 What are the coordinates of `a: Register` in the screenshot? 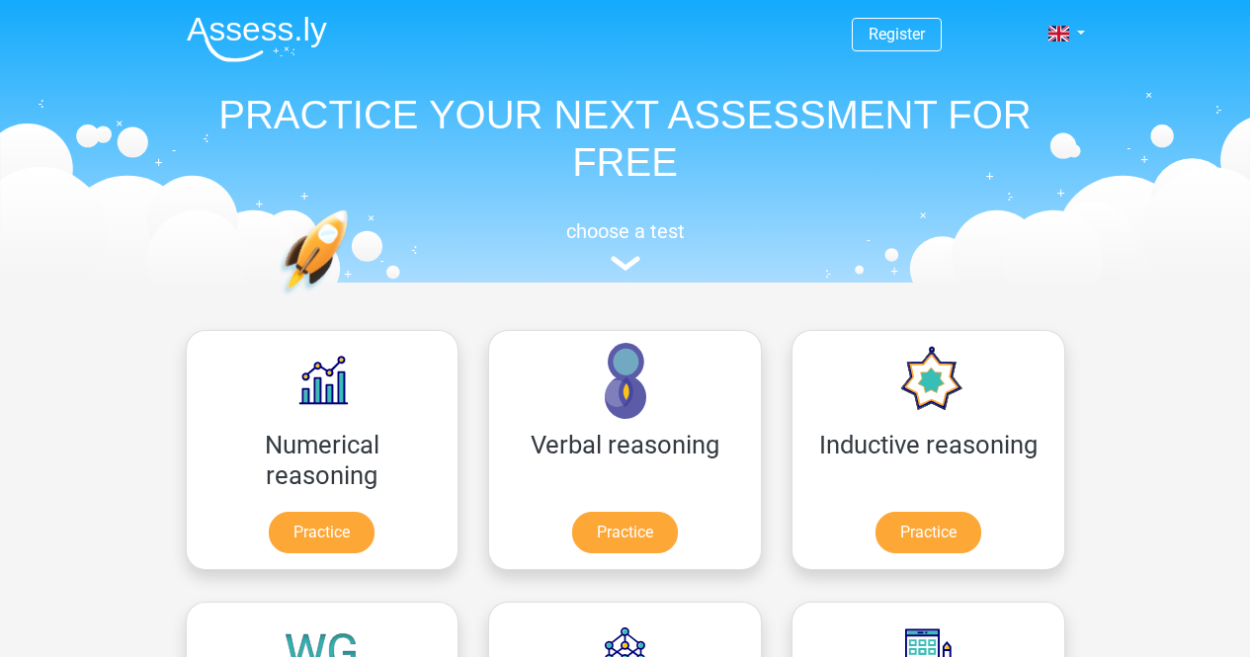 It's located at (896, 34).